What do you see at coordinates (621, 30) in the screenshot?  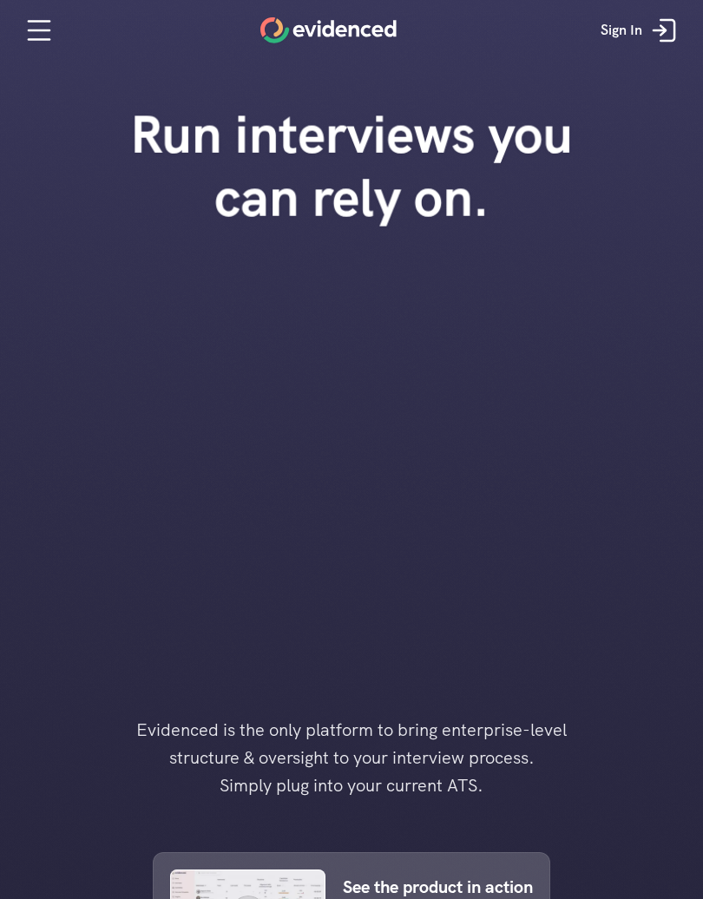 I see `p: Sign In` at bounding box center [621, 30].